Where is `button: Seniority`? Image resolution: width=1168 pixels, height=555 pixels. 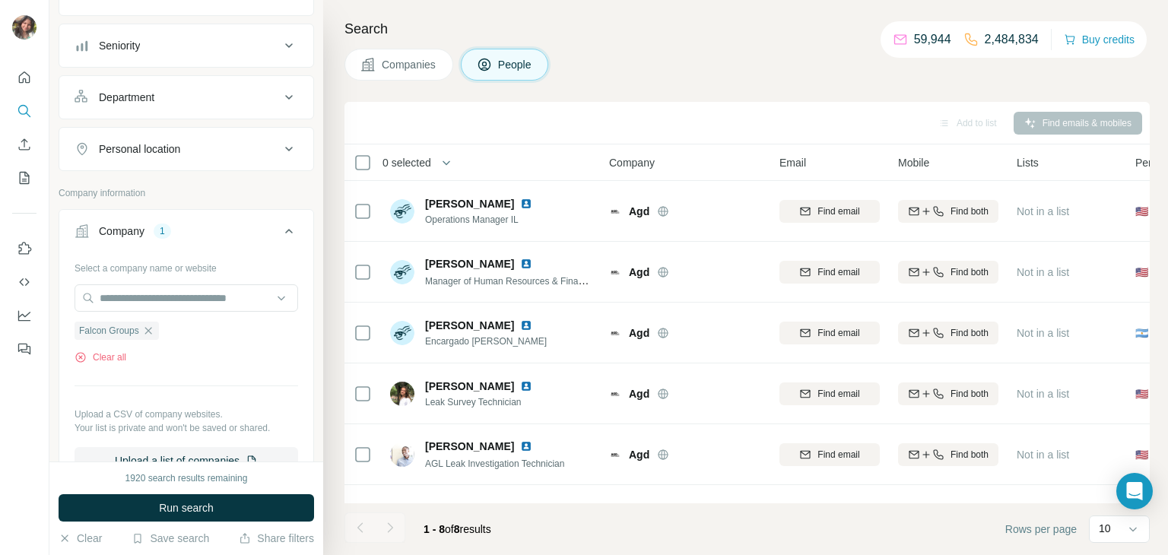
button: Seniority is located at coordinates (186, 46).